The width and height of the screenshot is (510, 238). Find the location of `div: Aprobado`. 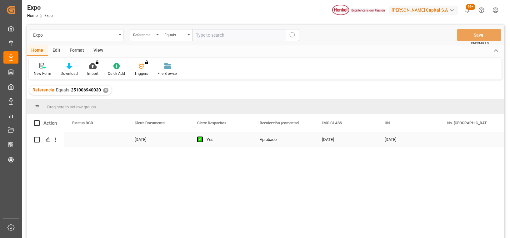

div: Aprobado is located at coordinates (284, 139).